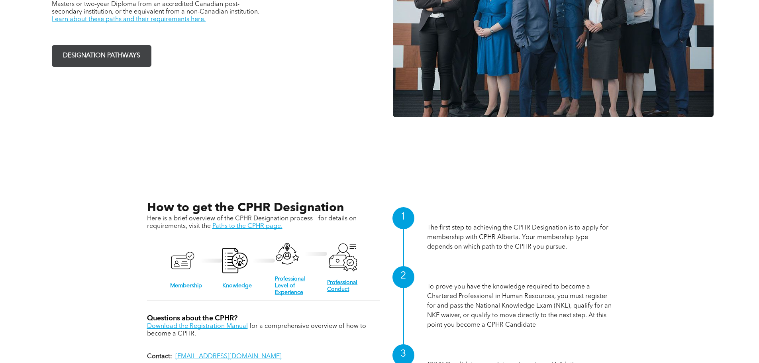 The image size is (759, 363). I want to click on p: To prove you have the knowledge required to become a Chartered Professional in Human Resources, y..., so click(519, 306).